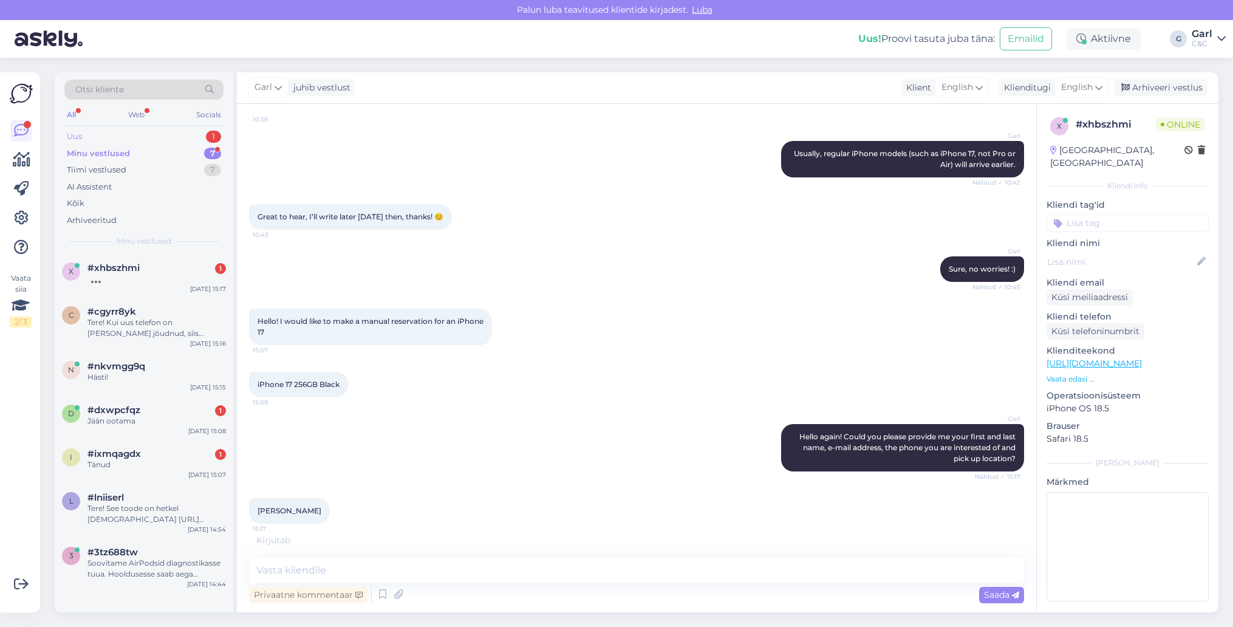  Describe the element at coordinates (298, 384) in the screenshot. I see `span: iPhone 17 256GB Black` at that location.